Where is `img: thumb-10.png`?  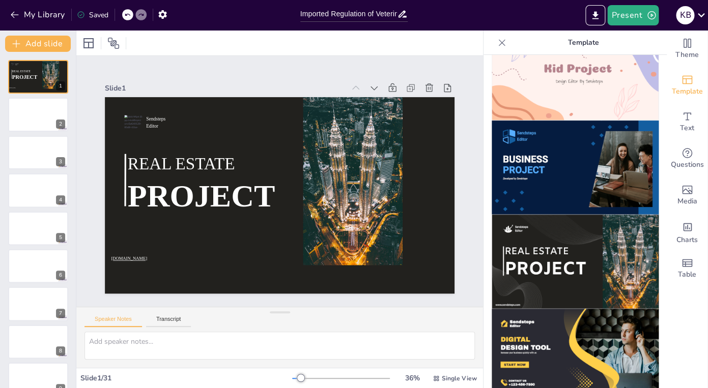
img: thumb-10.png is located at coordinates (575, 167).